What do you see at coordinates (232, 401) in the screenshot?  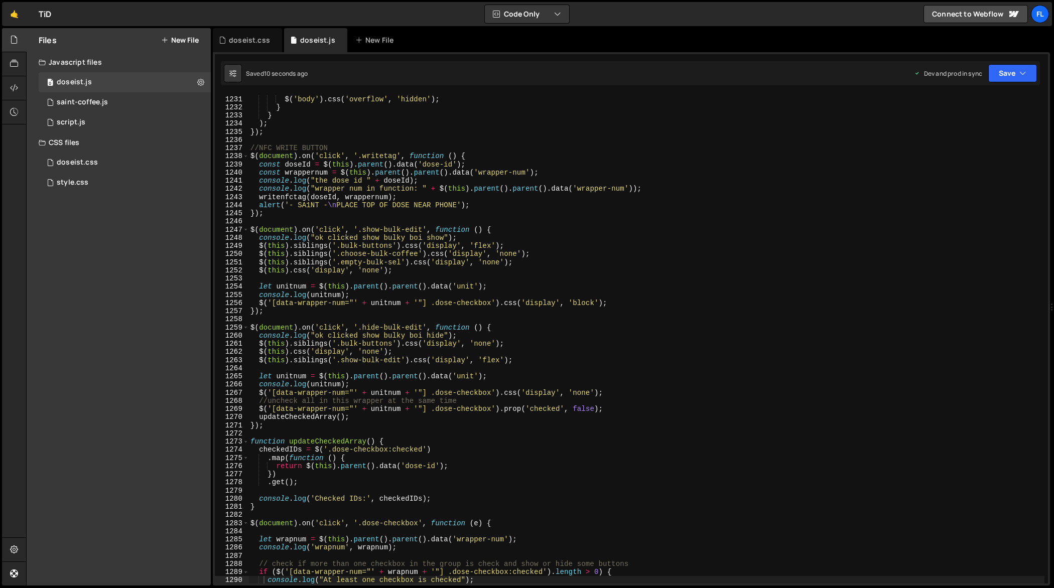 I see `div: 1268` at bounding box center [232, 401].